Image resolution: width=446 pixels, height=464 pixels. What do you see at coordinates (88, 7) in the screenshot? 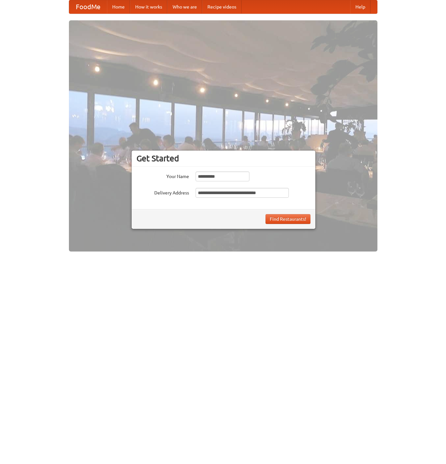
I see `a: FoodMe` at bounding box center [88, 7].